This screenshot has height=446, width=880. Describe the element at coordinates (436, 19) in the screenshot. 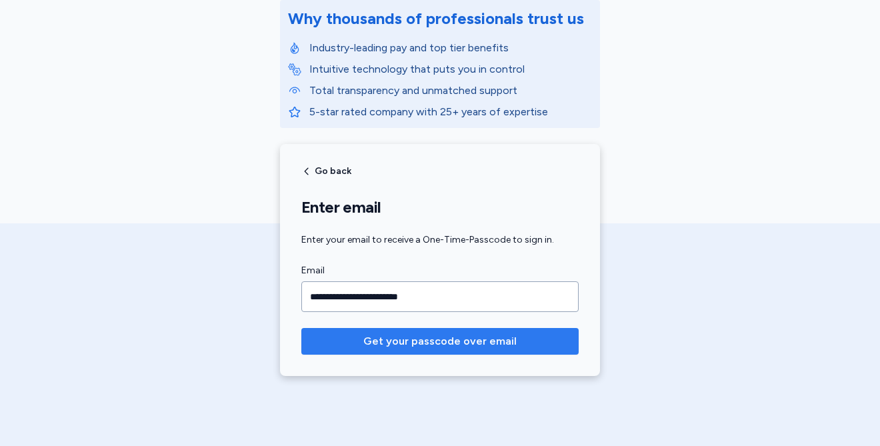

I see `div: Why thousands of professionals trust us` at that location.